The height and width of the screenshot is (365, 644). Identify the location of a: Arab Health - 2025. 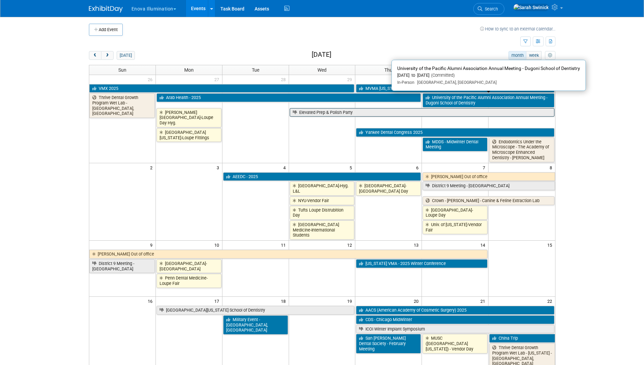
(289, 98).